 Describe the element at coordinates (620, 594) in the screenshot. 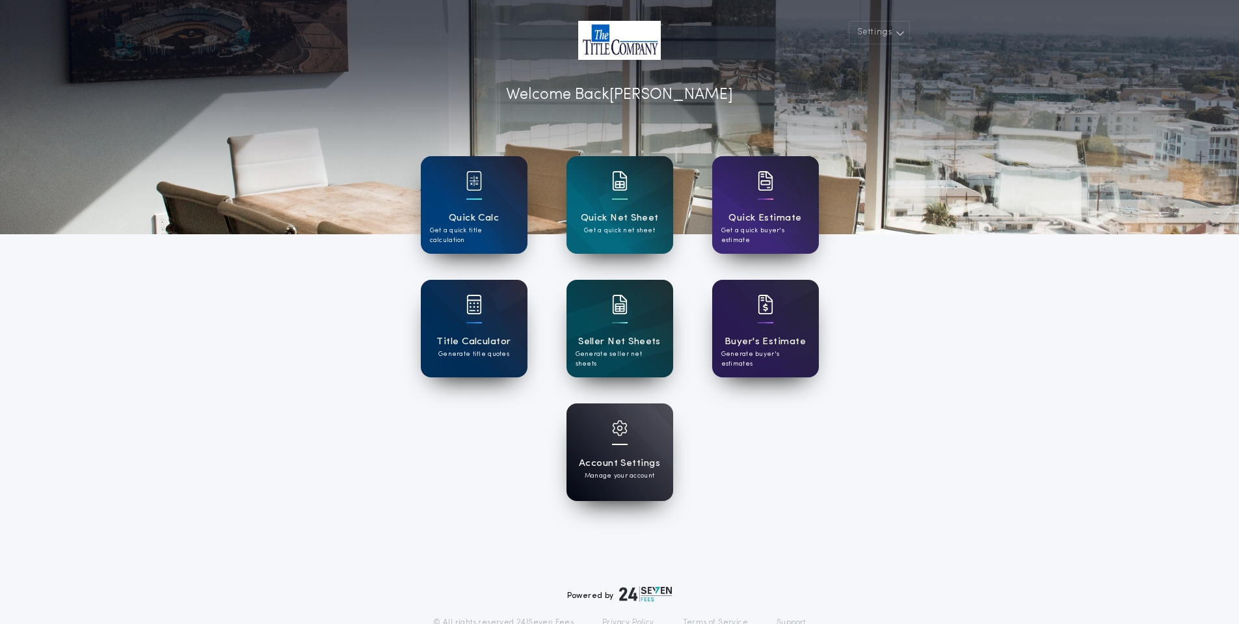

I see `div: Powered by` at that location.